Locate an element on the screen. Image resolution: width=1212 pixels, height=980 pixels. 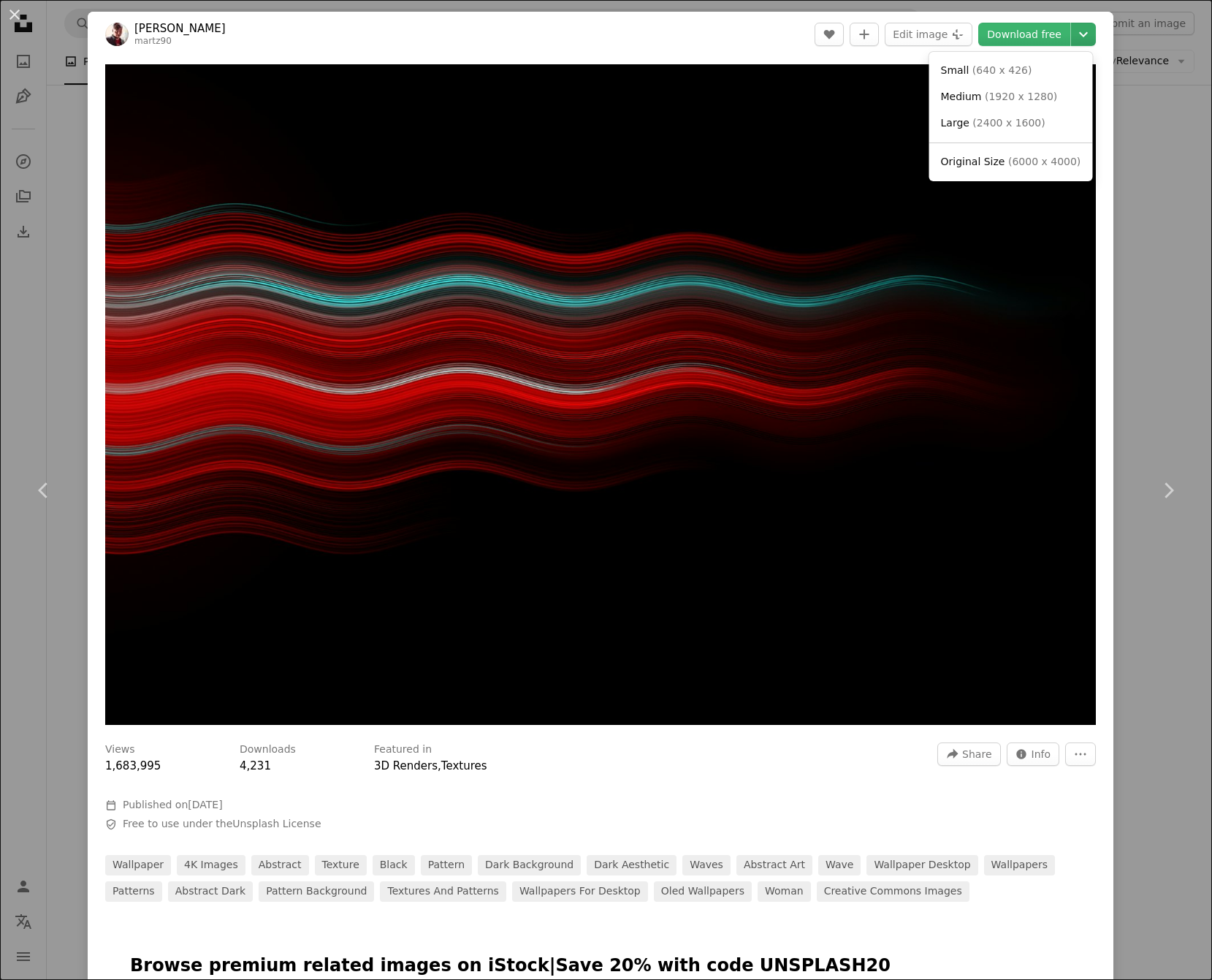
span: ( 6000 x 4000 ) is located at coordinates (1044, 162).